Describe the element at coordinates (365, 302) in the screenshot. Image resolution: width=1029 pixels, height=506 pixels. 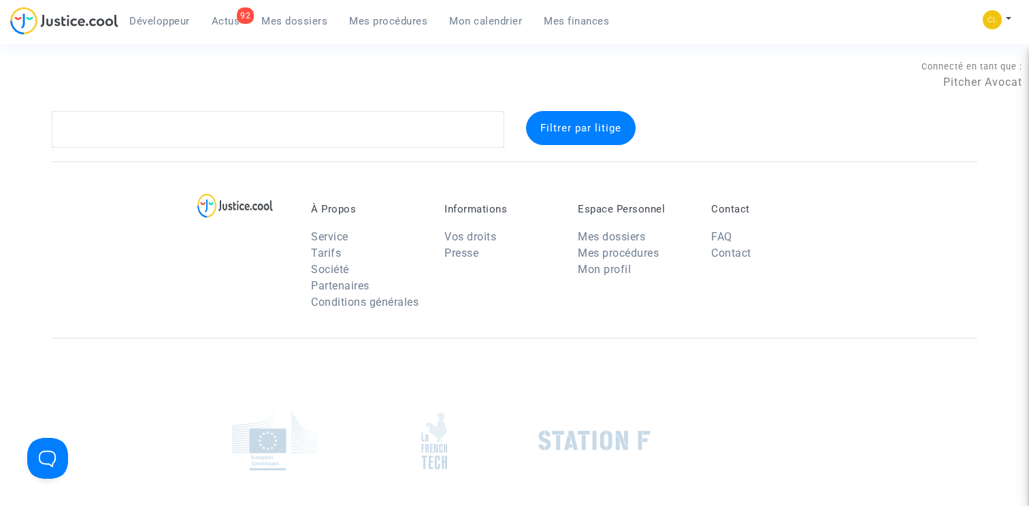
I see `a: Conditions générales` at that location.